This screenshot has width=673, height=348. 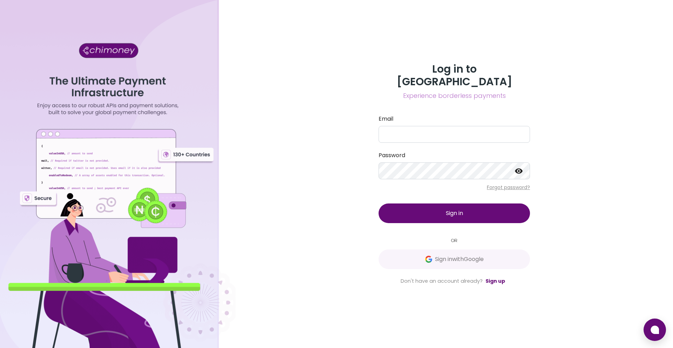 What do you see at coordinates (495, 281) in the screenshot?
I see `a: Sign up` at bounding box center [495, 281].